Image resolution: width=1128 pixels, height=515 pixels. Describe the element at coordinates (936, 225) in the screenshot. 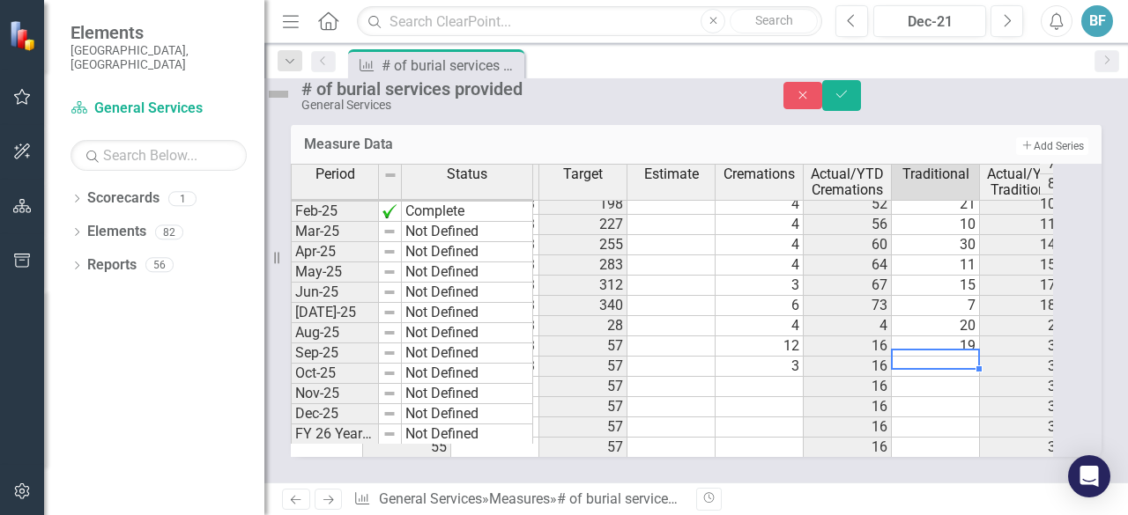

I see `td: 10` at that location.